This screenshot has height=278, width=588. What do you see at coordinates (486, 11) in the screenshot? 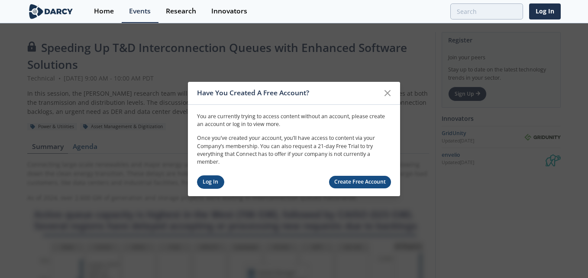
I see `input: Advanced Search` at bounding box center [486, 11].